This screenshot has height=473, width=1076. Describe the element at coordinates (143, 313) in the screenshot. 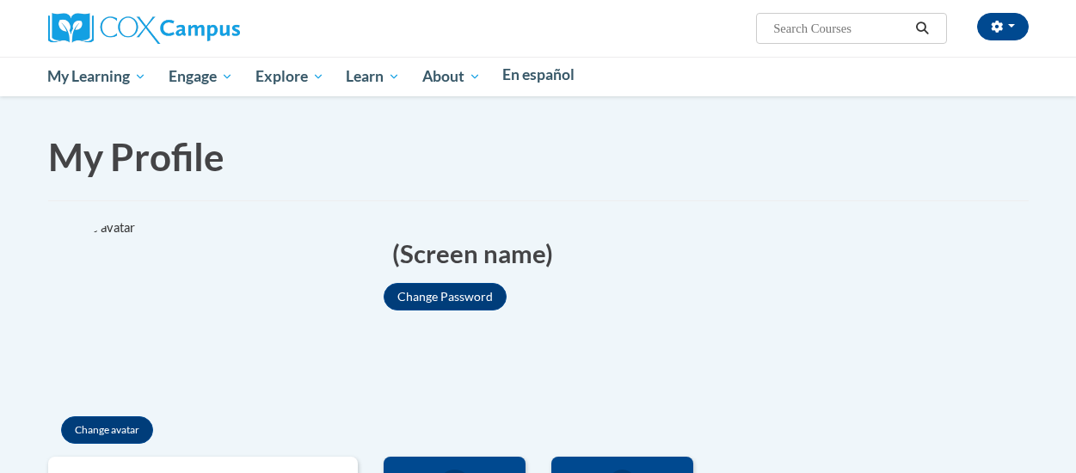

I see `div: Click to change the profile picture` at that location.